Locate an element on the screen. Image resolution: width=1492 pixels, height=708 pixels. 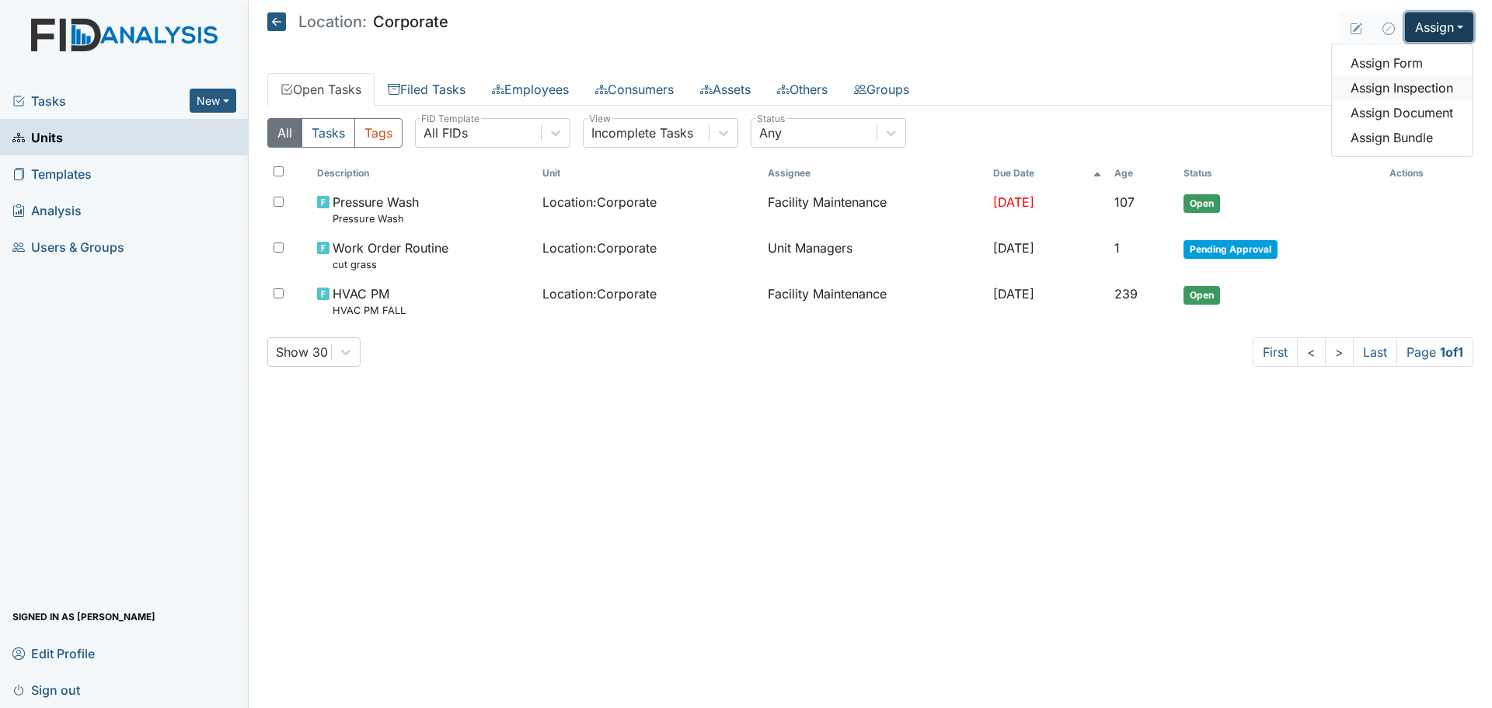
div: Show 30 is located at coordinates (302, 352).